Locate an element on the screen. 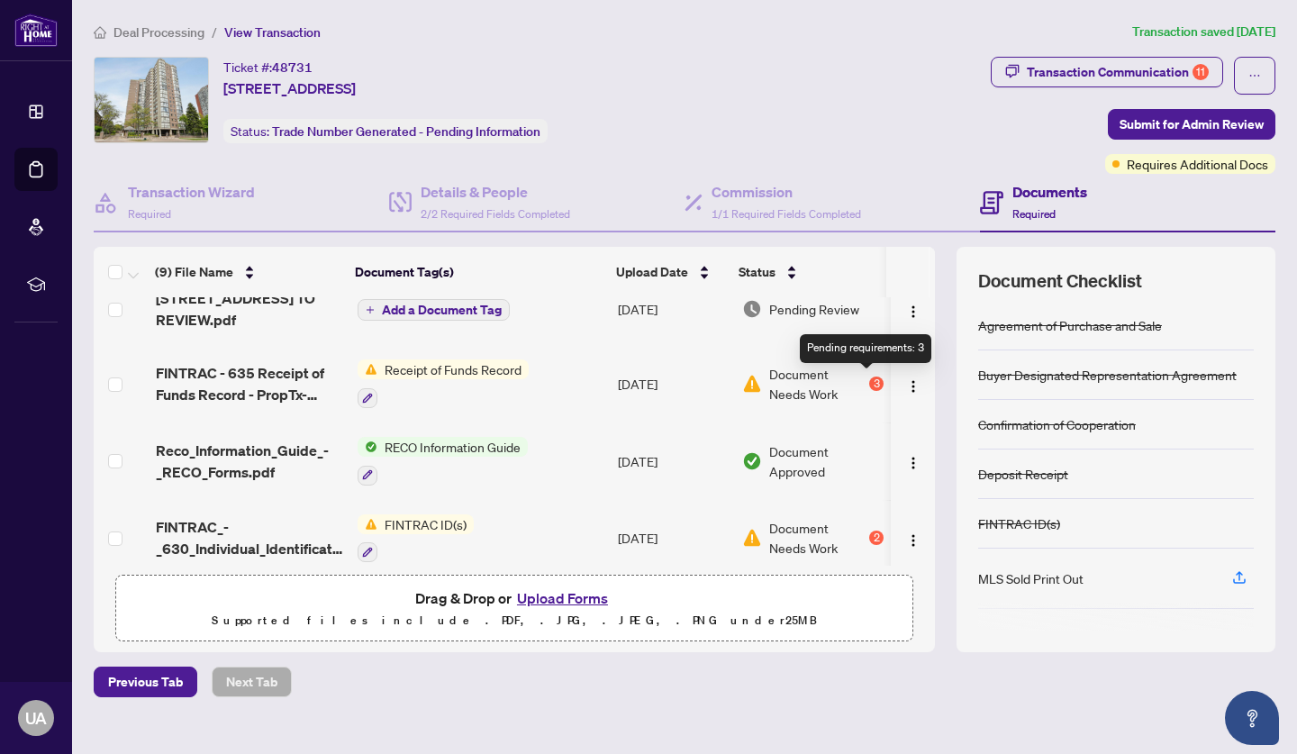  span: Requires Additional Docs is located at coordinates (1197, 164).